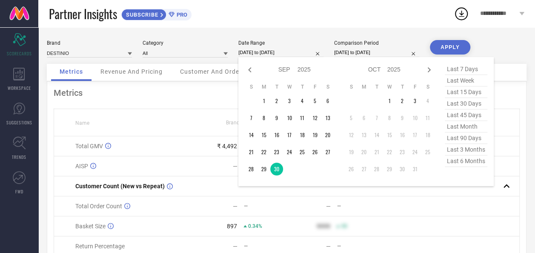 The image size is (535, 253). What do you see at coordinates (240, 123) in the screenshot?
I see `span: Brand Value` at bounding box center [240, 123].